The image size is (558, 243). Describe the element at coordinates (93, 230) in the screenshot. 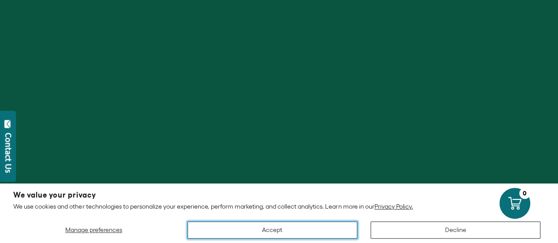

I see `button: Manage preferences` at that location.